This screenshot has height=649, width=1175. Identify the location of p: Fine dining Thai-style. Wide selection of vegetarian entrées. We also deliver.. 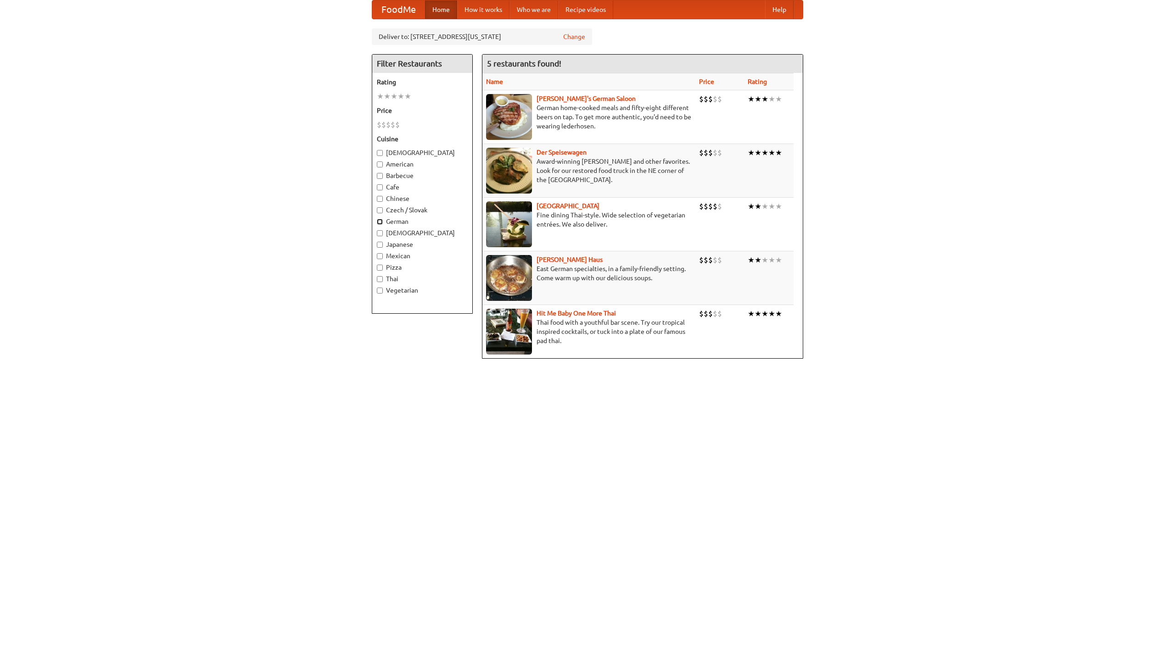
(589, 220).